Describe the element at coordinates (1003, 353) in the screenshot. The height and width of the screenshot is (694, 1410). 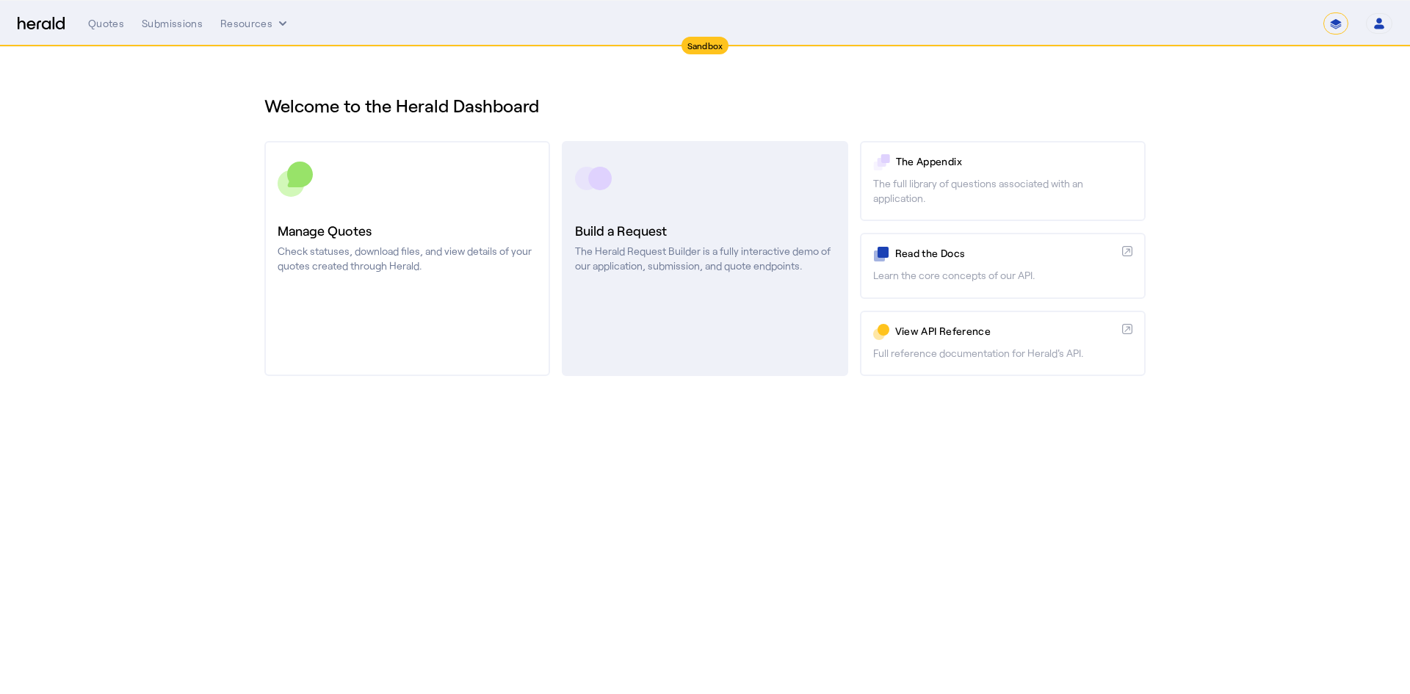
I see `p: Full reference documentation for Herald's API.` at that location.